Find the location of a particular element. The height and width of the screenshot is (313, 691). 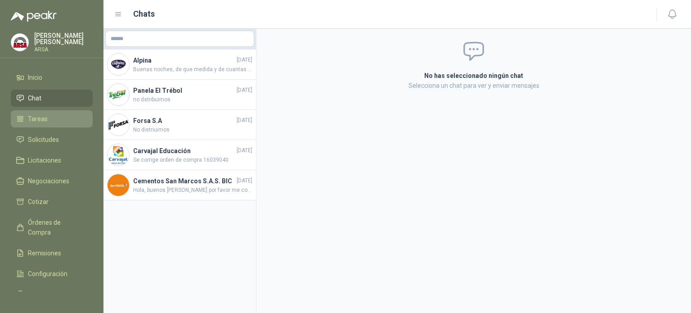

a: Configuración is located at coordinates (52, 273).